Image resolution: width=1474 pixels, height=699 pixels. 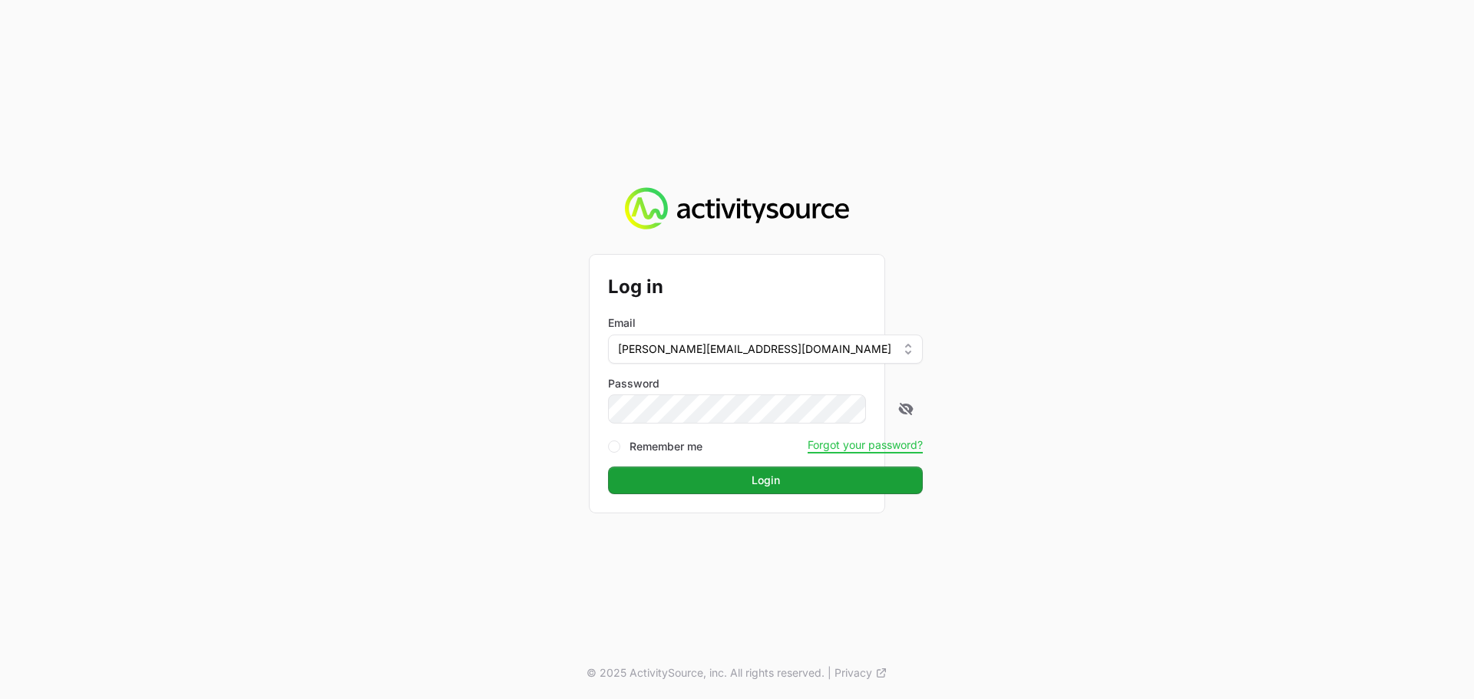 I want to click on button: Login, so click(x=765, y=481).